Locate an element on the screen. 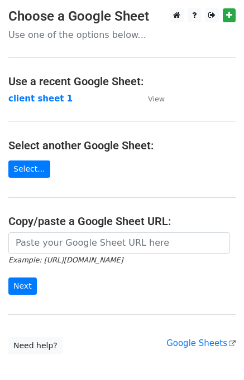 The width and height of the screenshot is (244, 380). h4: Use a recent Google Sheet: is located at coordinates (122, 81).